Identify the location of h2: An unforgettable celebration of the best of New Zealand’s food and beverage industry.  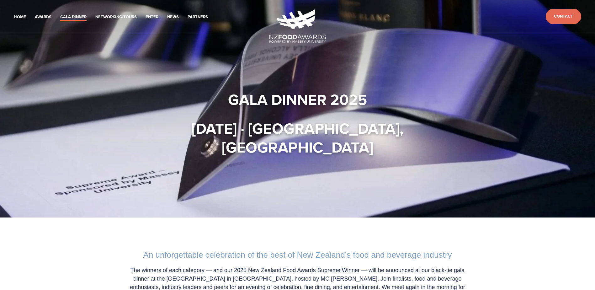
(297, 255).